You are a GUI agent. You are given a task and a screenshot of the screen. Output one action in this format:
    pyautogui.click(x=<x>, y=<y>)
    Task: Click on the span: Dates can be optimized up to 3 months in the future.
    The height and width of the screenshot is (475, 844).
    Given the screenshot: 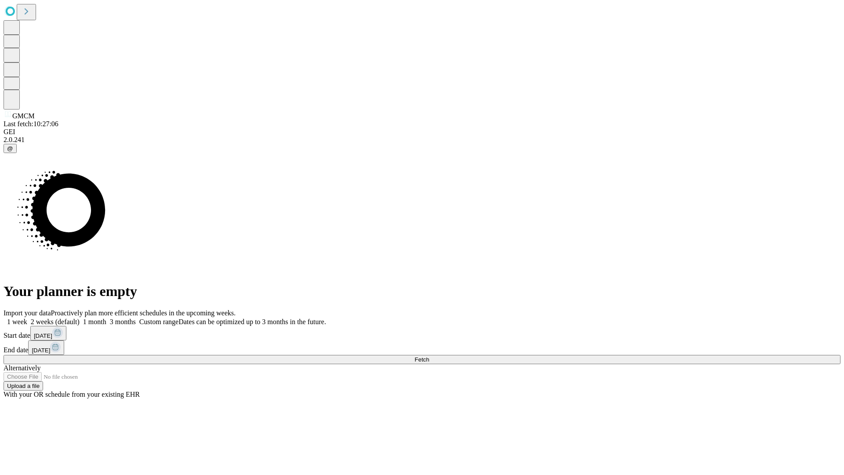 What is the action you would take?
    pyautogui.click(x=252, y=321)
    